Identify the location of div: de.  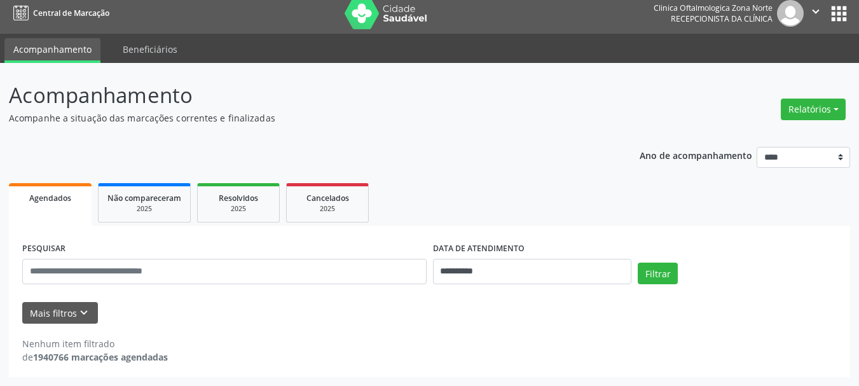
(95, 357).